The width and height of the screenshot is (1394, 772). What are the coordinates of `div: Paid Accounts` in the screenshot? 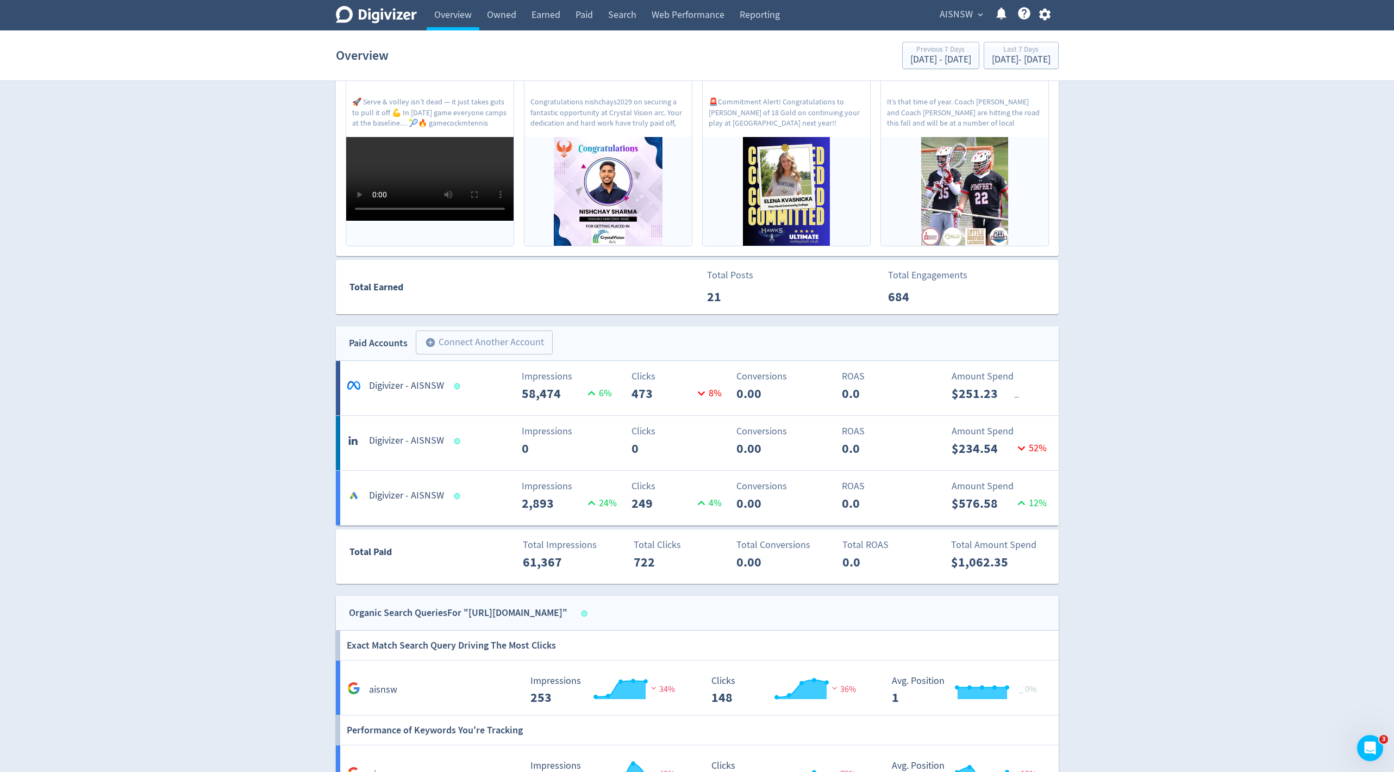 It's located at (378, 343).